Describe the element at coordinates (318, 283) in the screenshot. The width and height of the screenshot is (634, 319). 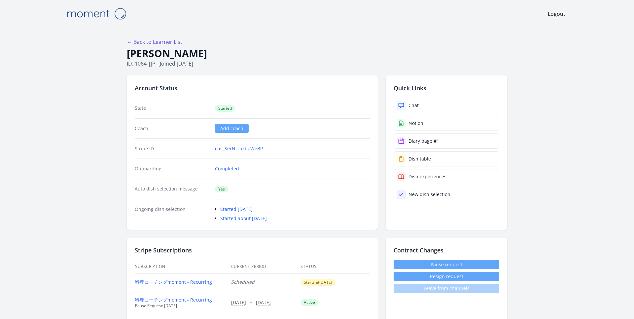
I see `span: Starts at` at that location.